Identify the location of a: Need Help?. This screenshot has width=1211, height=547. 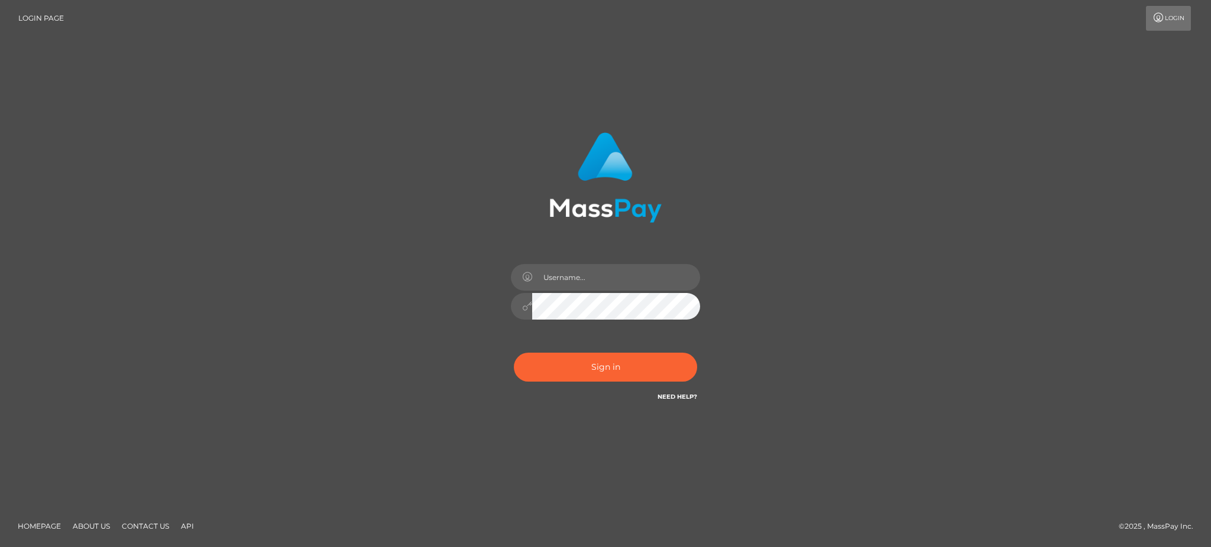
(677, 397).